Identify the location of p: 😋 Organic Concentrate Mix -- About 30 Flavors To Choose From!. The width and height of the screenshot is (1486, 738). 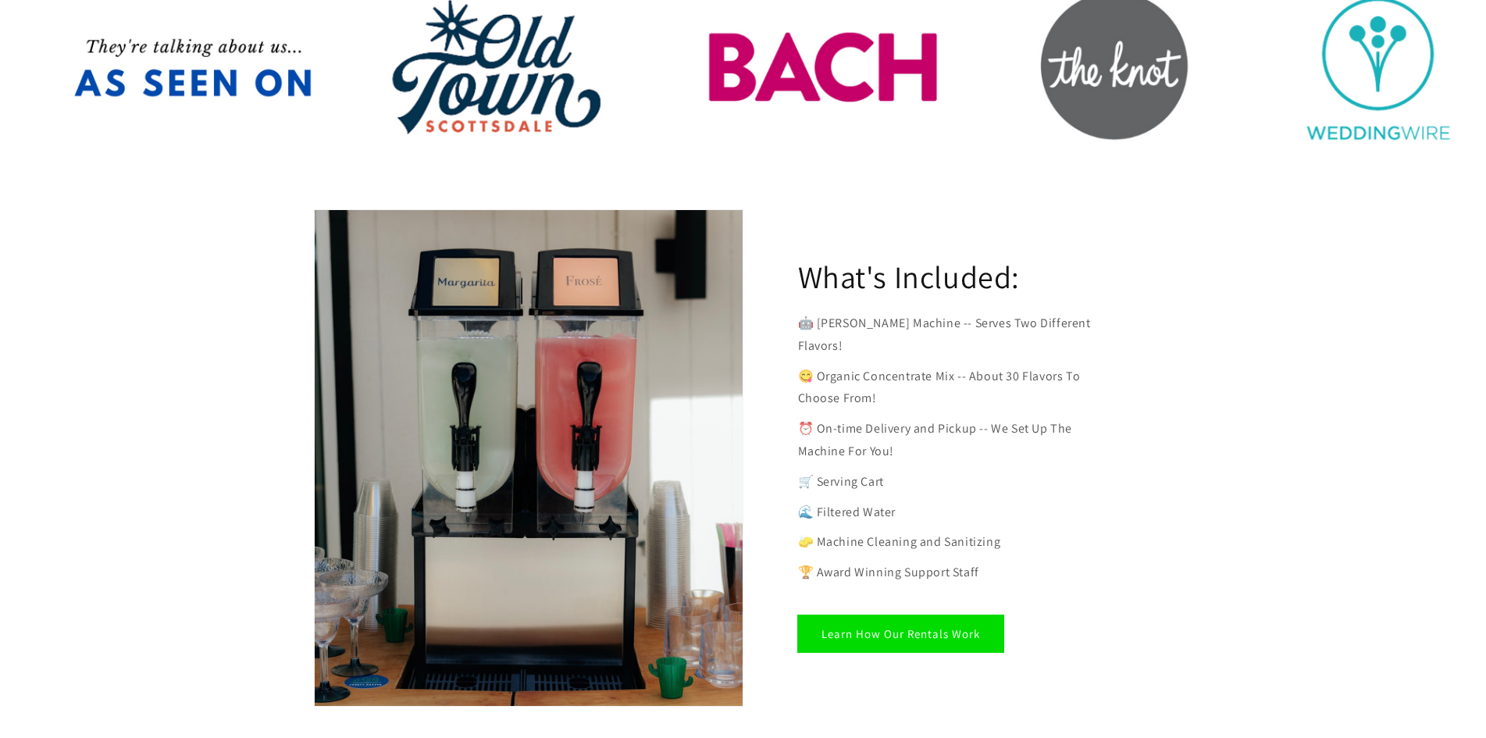
(958, 388).